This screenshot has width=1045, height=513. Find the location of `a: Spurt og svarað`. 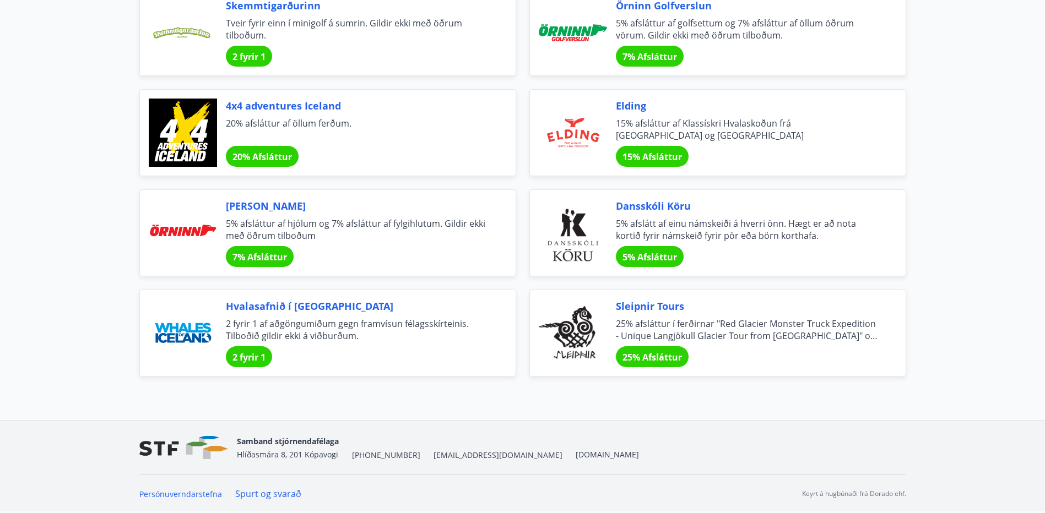

a: Spurt og svarað is located at coordinates (268, 494).